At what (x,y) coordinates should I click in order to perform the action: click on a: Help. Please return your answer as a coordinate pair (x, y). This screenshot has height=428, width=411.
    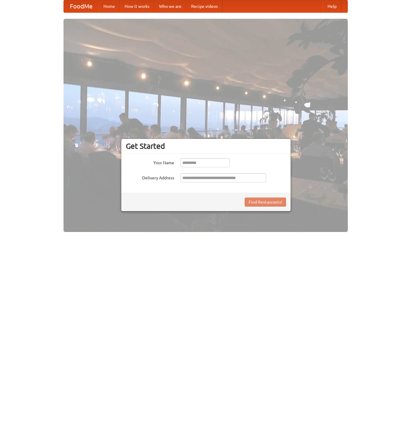
    Looking at the image, I should click on (332, 6).